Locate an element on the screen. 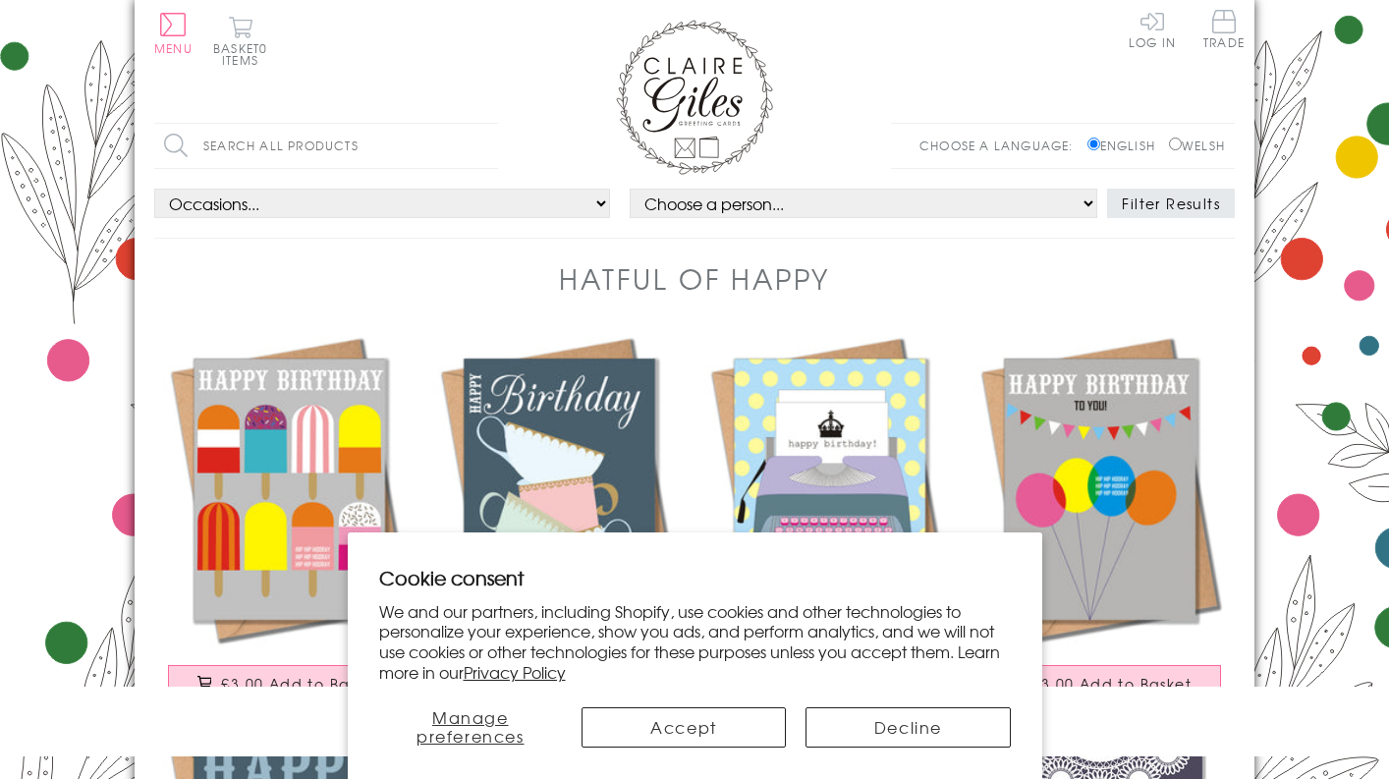  input: English is located at coordinates (1093, 143).